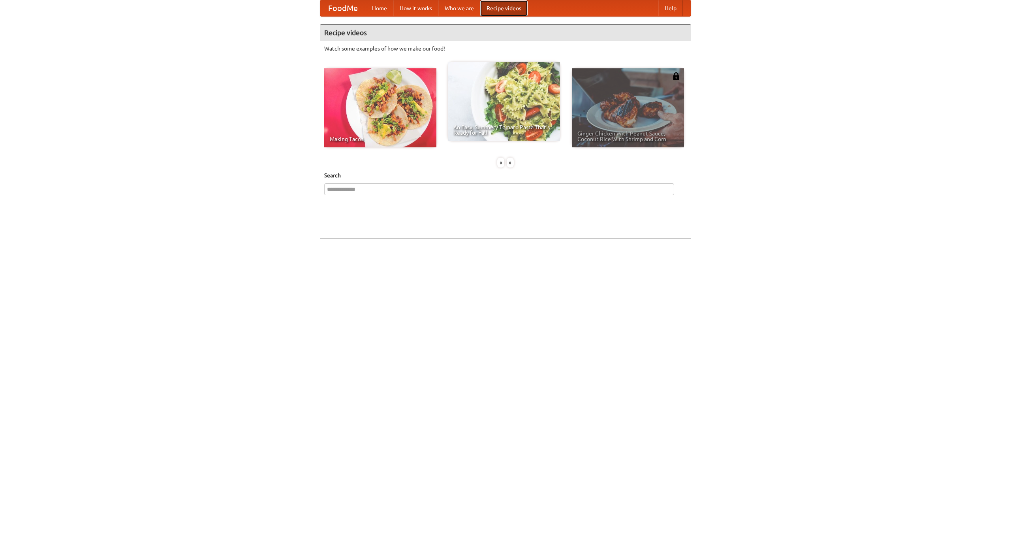  I want to click on a: Making Tacos, so click(380, 108).